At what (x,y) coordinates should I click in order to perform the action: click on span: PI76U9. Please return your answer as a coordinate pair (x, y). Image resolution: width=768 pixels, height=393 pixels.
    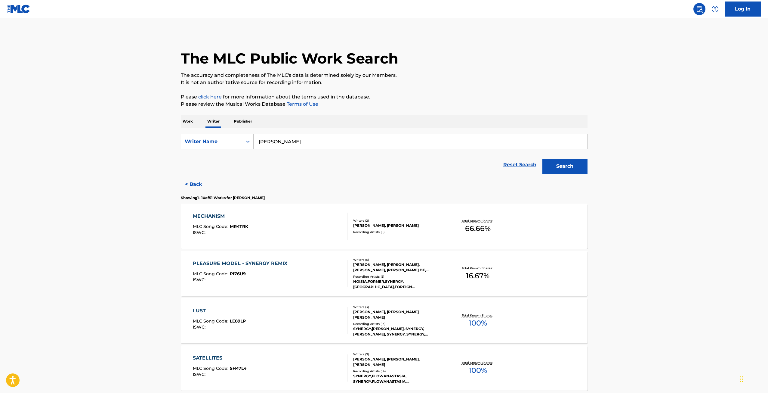
    Looking at the image, I should click on (238, 273).